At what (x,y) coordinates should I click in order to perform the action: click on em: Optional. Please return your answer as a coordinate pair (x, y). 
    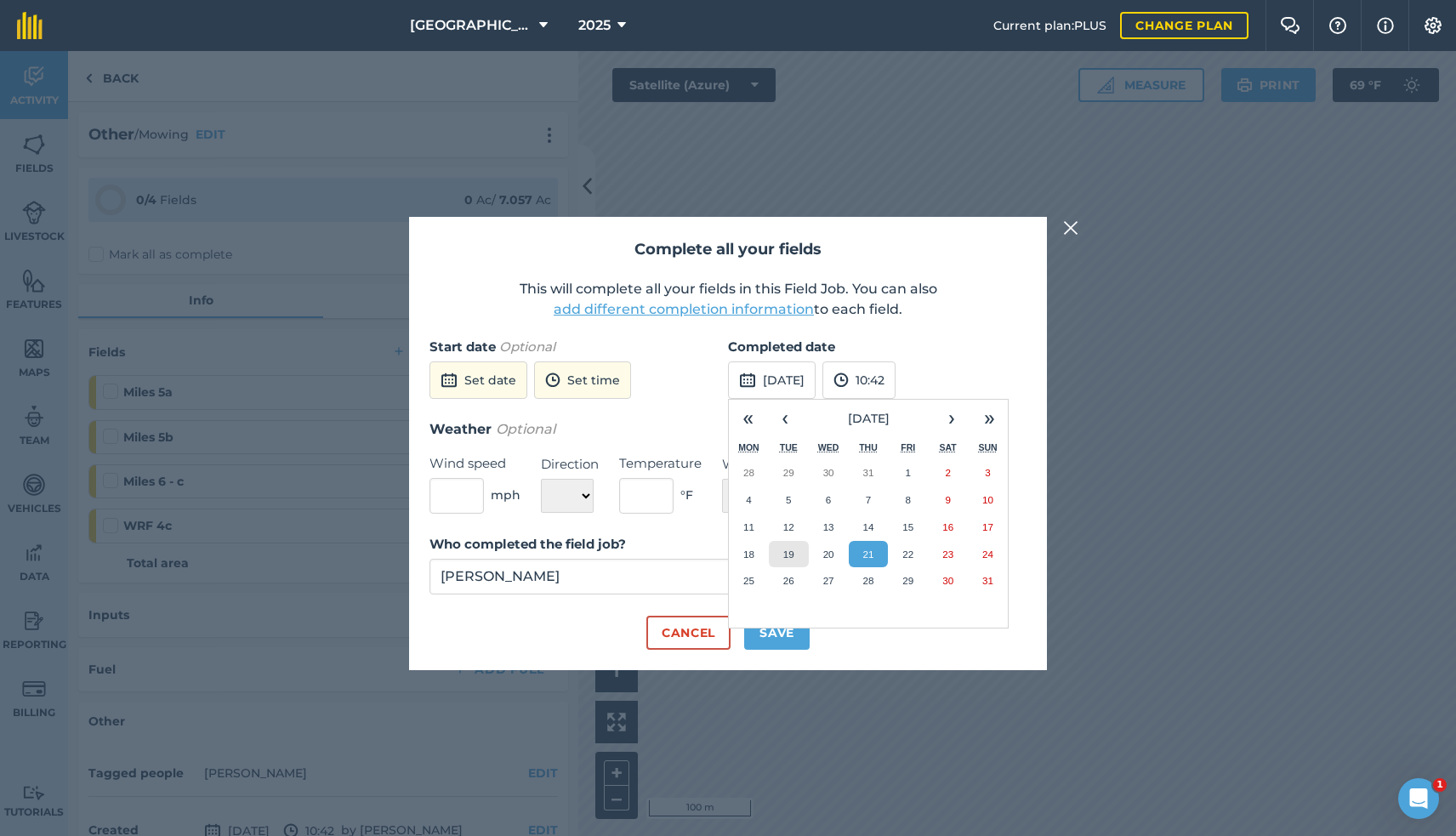
    Looking at the image, I should click on (527, 346).